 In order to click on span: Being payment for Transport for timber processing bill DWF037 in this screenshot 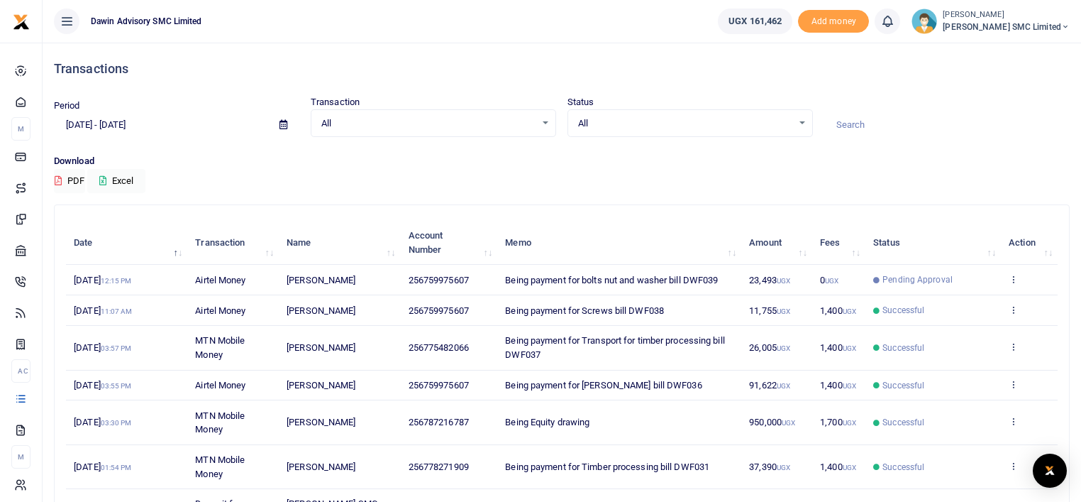, I will do `click(614, 347)`.